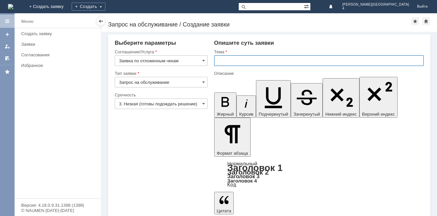 This screenshot has height=216, width=437. Describe the element at coordinates (232, 153) in the screenshot. I see `span: Формат абзаца` at that location.